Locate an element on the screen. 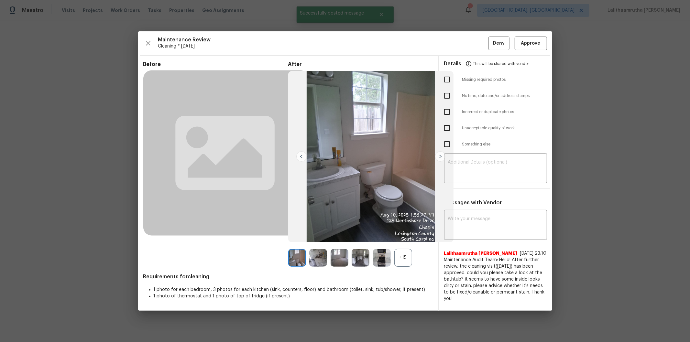  img: left-chevron-button-url is located at coordinates (302, 157).